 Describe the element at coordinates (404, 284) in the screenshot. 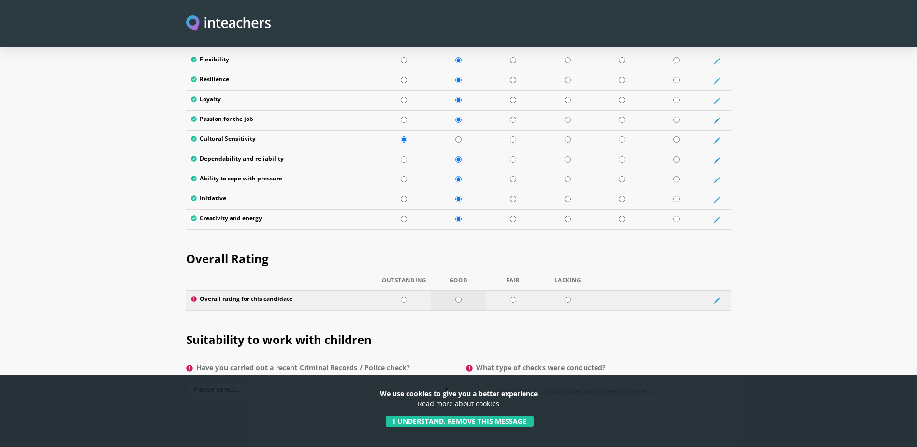

I see `th: Outstanding` at that location.